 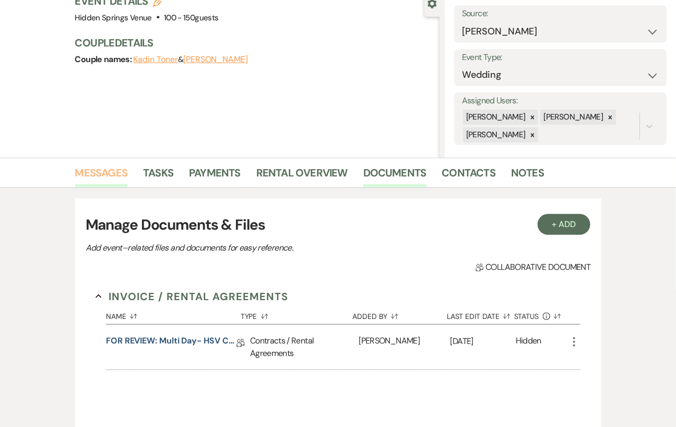 I want to click on button: Type, so click(x=297, y=314).